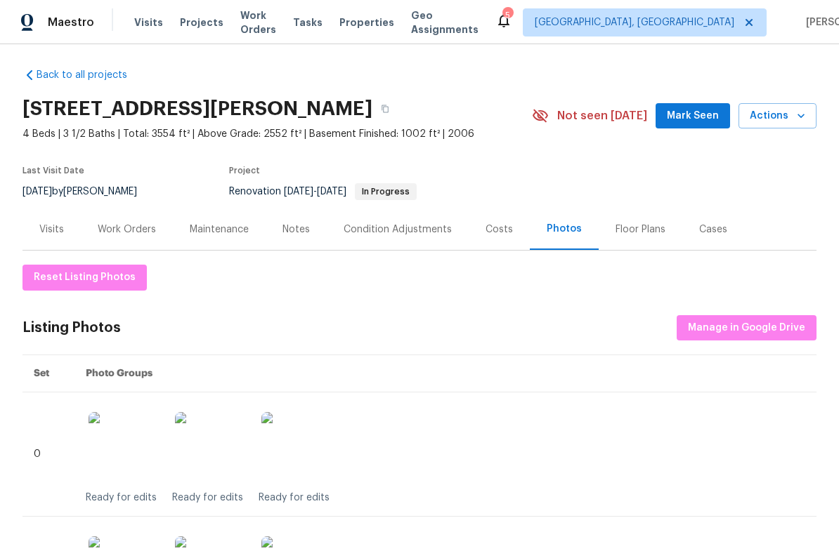  Describe the element at coordinates (746, 328) in the screenshot. I see `span: Manage in Google Drive` at that location.